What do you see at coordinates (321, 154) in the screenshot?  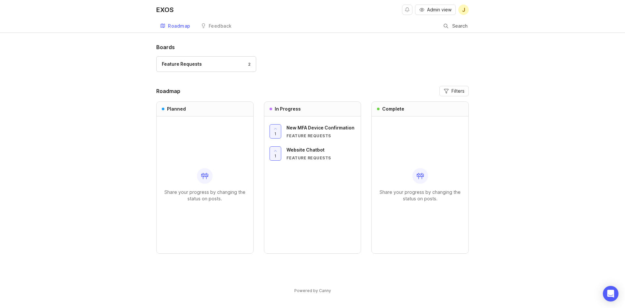 I see `a: Website ChatbotFeature Requests` at bounding box center [321, 154].